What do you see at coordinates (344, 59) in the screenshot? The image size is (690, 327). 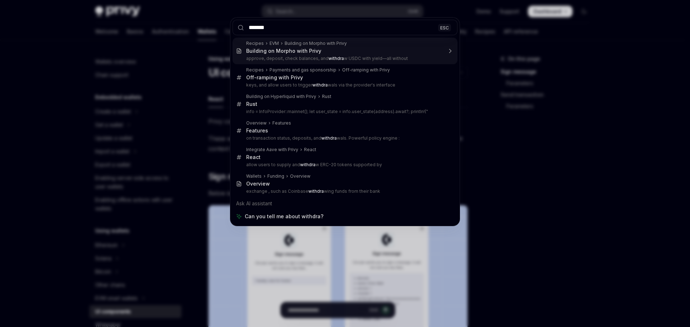 I see `p: approve, deposit, check balances, and w USDC with yield—all without` at bounding box center [344, 59].